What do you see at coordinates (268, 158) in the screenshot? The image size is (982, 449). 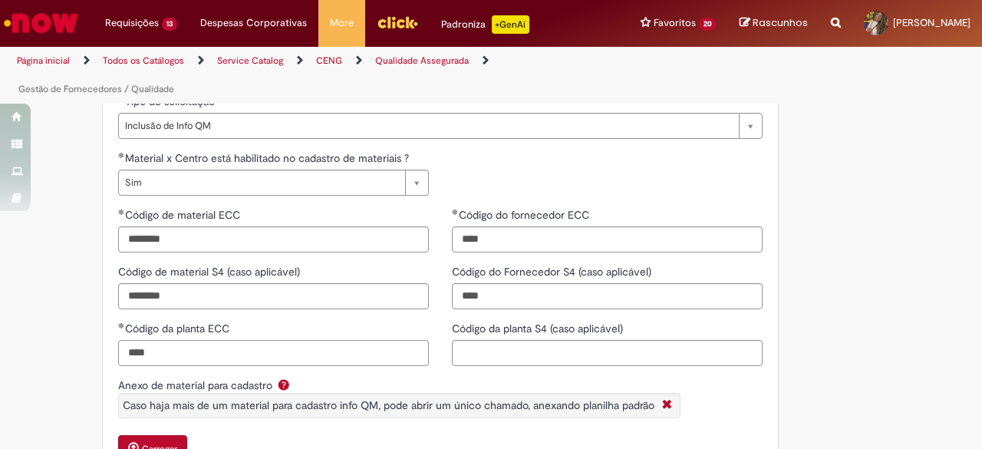 I see `span: Material x Centro está habilitado no cadastro de materiais ?` at bounding box center [268, 158].